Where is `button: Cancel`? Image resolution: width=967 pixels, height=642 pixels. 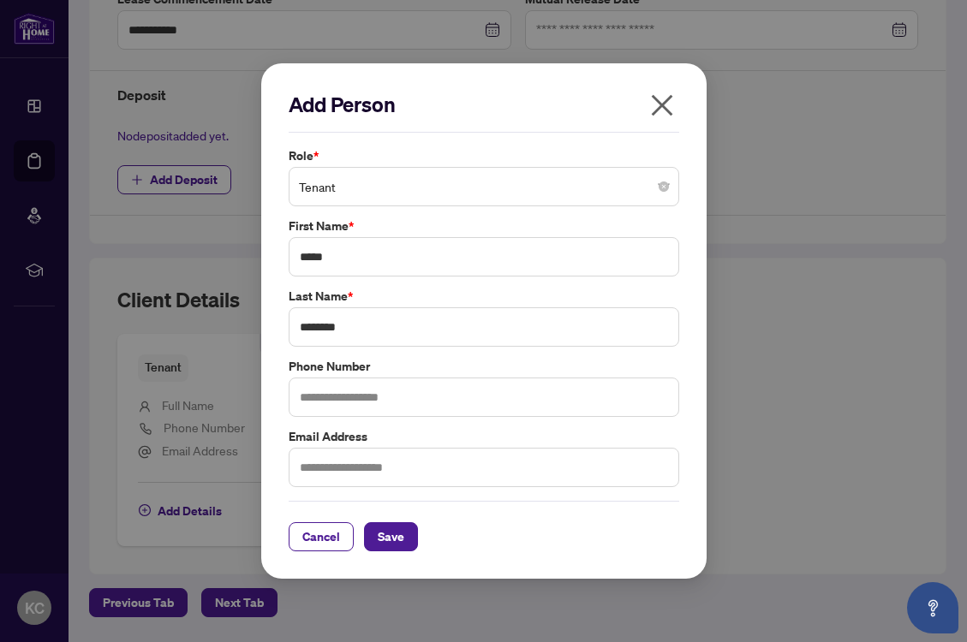
button: Cancel is located at coordinates (321, 537).